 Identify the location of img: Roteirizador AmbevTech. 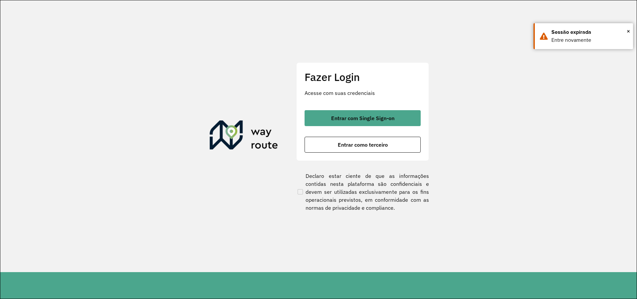
(244, 136).